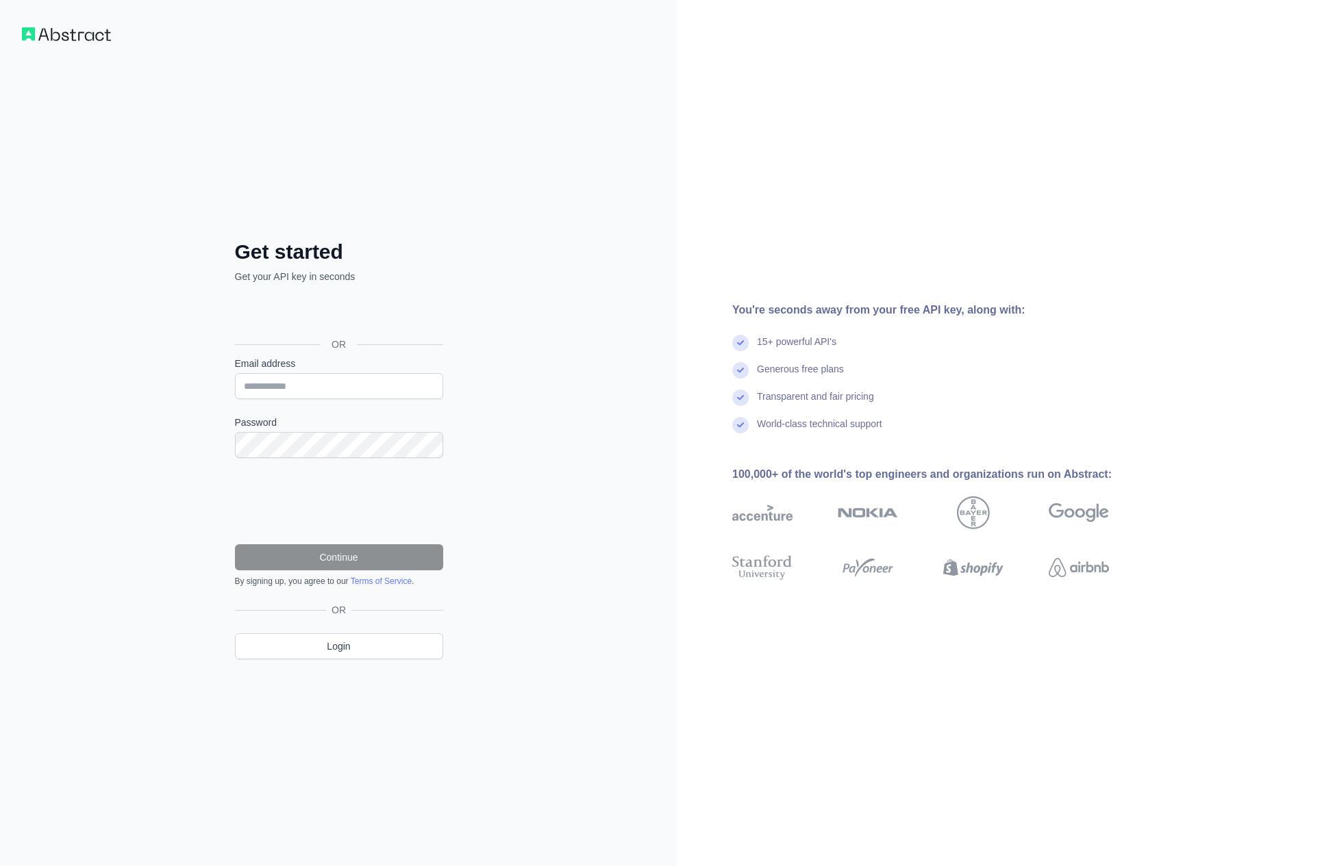  What do you see at coordinates (66, 34) in the screenshot?
I see `img: Workflow` at bounding box center [66, 34].